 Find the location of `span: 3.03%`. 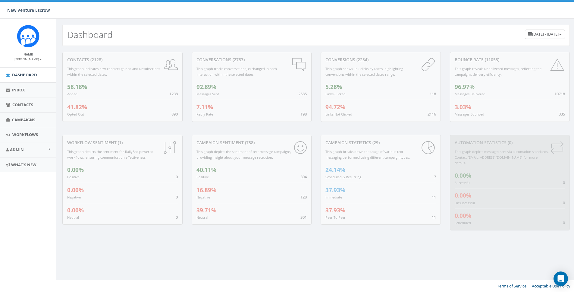

span: 3.03% is located at coordinates (463, 107).